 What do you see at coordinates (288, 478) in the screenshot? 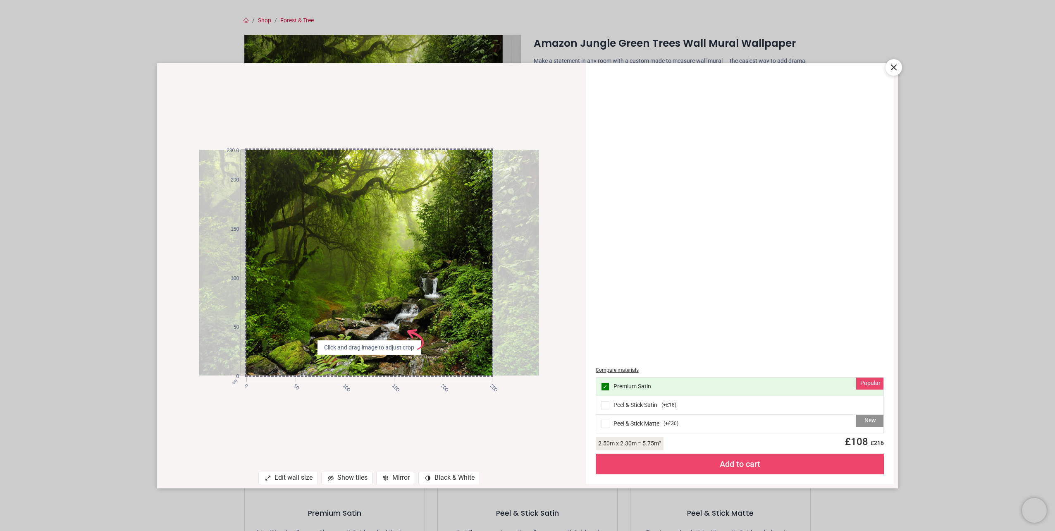
I see `div: Edit wall size` at bounding box center [288, 478].